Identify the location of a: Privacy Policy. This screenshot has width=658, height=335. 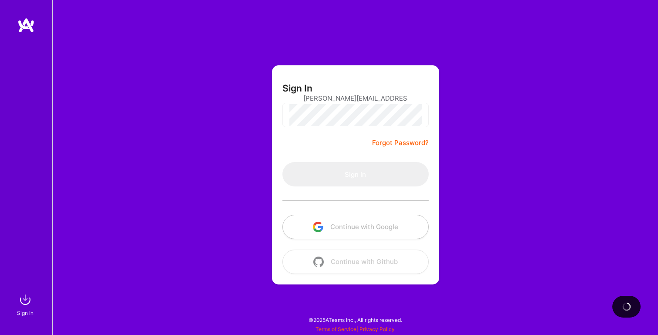
(377, 329).